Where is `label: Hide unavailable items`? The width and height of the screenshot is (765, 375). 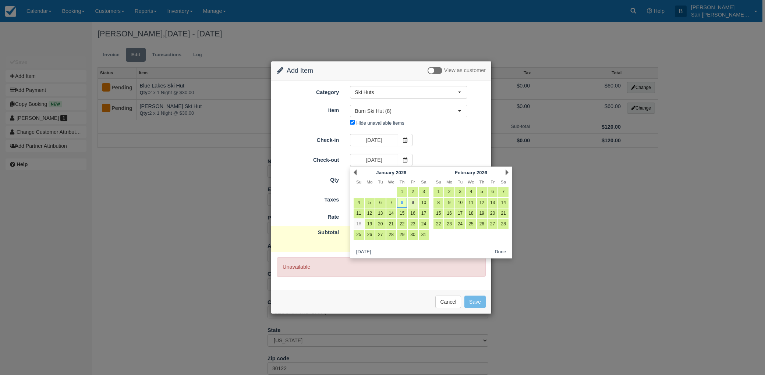
label: Hide unavailable items is located at coordinates (380, 123).